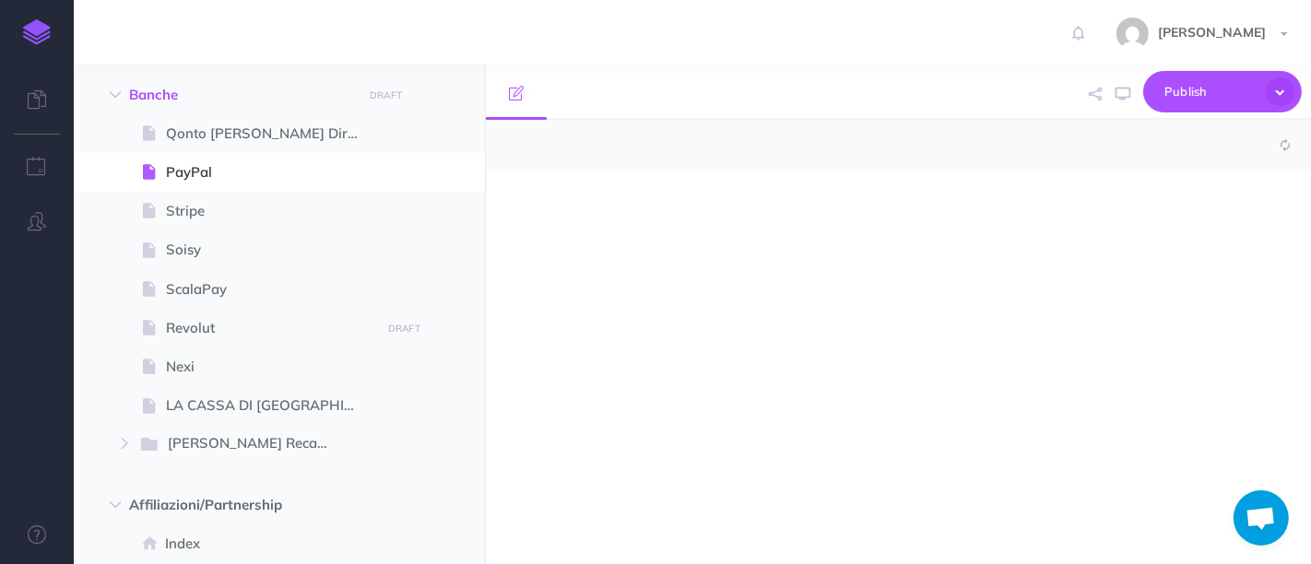 The height and width of the screenshot is (564, 1311). I want to click on span: Affiliazioni/Partnership, so click(240, 505).